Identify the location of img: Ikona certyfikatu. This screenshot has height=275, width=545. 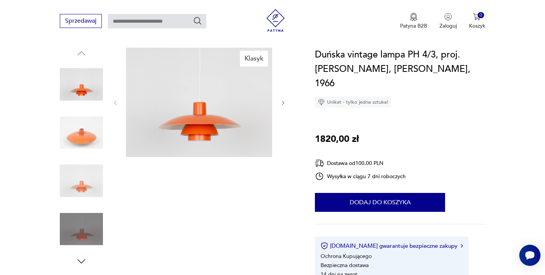
(324, 246).